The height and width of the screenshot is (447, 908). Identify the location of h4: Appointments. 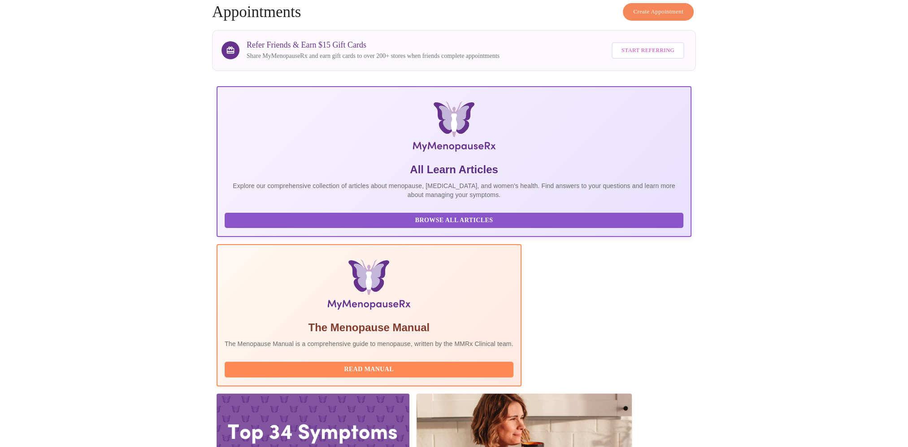
(454, 12).